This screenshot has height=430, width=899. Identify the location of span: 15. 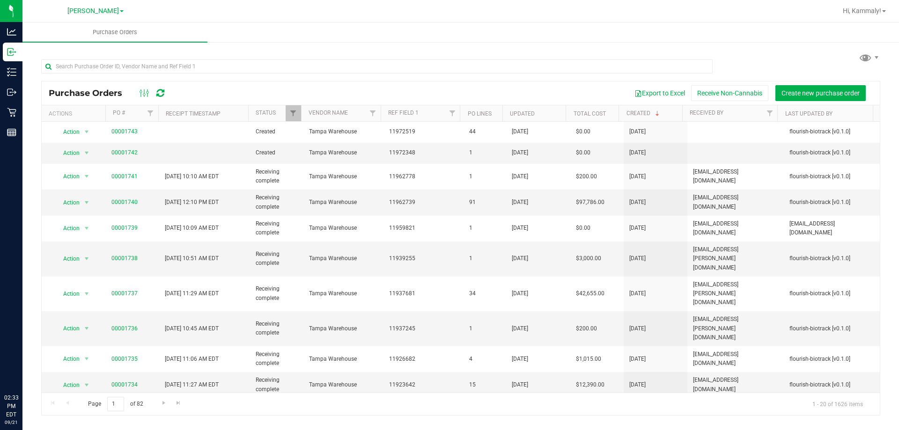
(485, 385).